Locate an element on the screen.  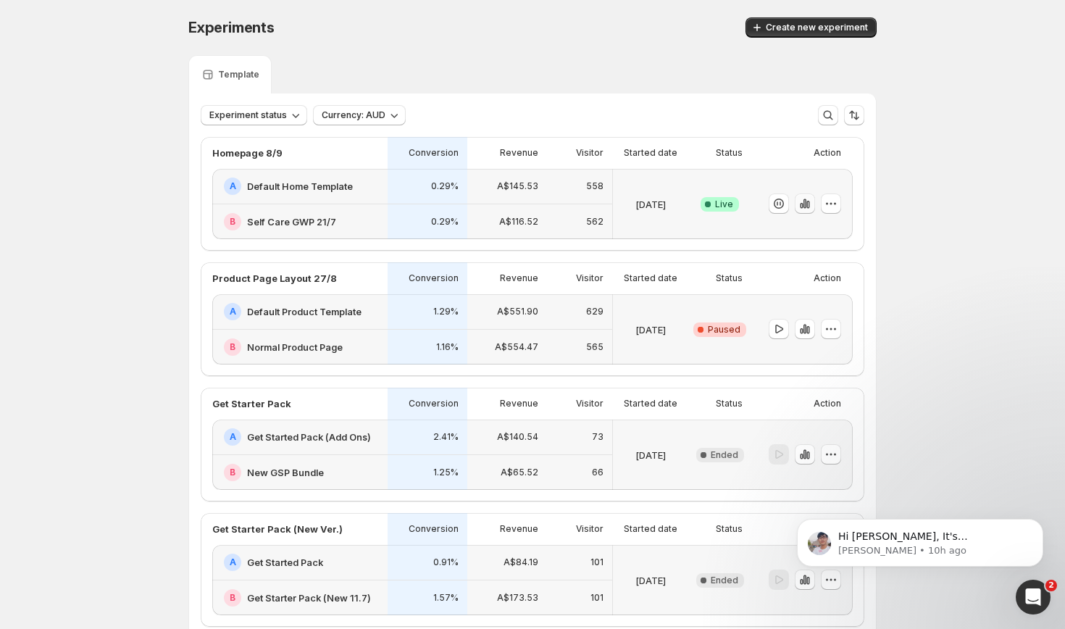
span: Live is located at coordinates (724, 204).